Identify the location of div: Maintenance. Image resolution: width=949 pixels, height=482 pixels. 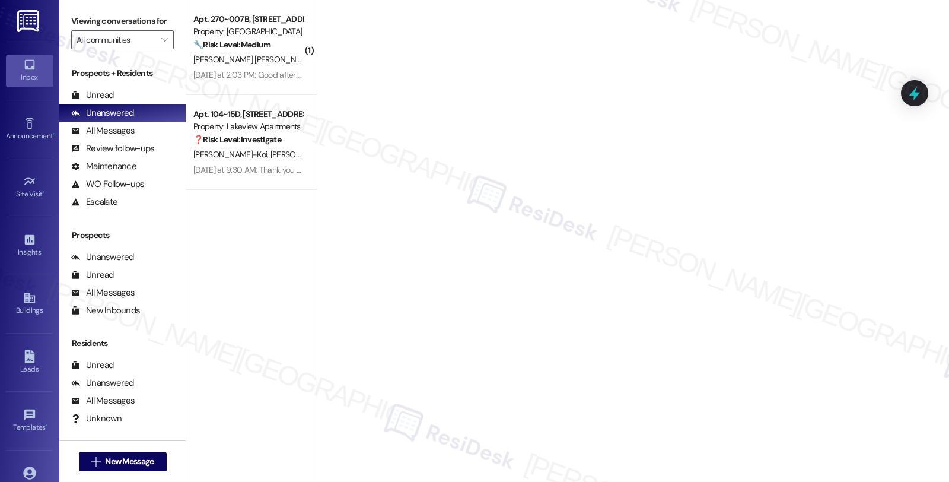
(104, 166).